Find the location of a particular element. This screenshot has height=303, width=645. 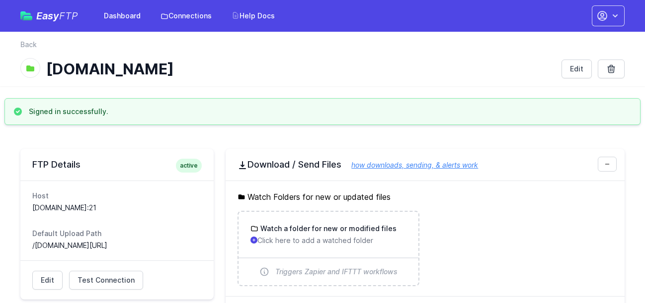

a: Test Connection is located at coordinates (106, 281).